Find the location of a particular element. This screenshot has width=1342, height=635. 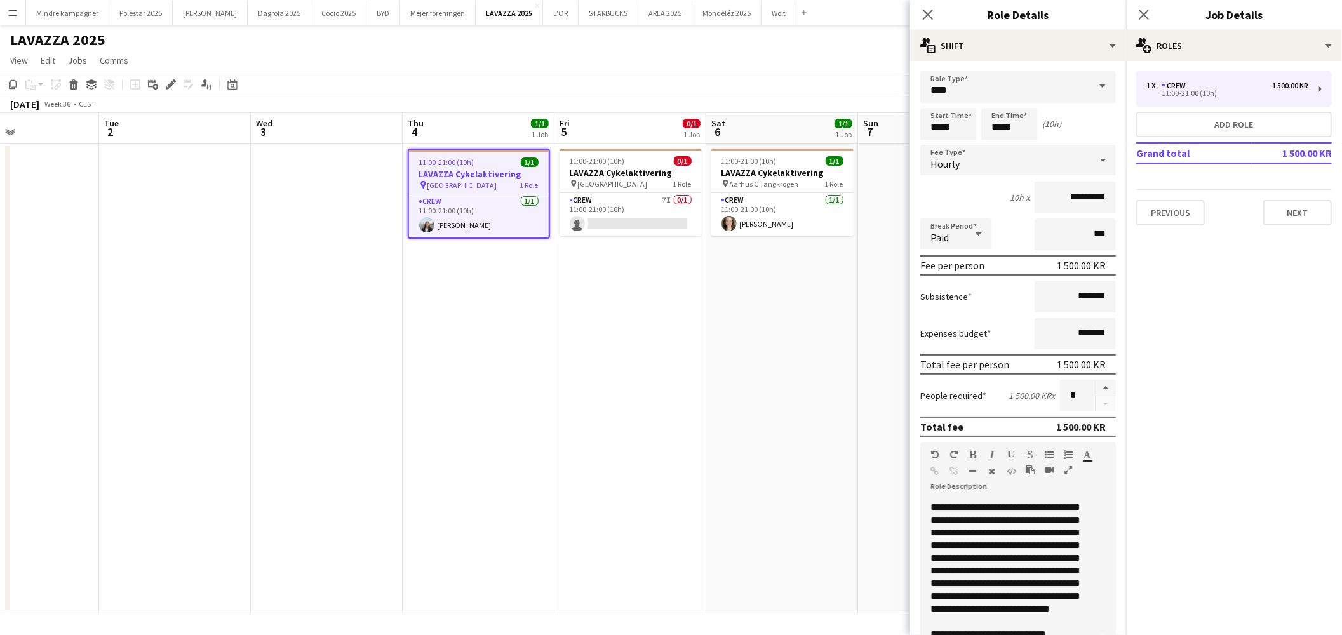

button: Cocio 2025 is located at coordinates (338, 13).